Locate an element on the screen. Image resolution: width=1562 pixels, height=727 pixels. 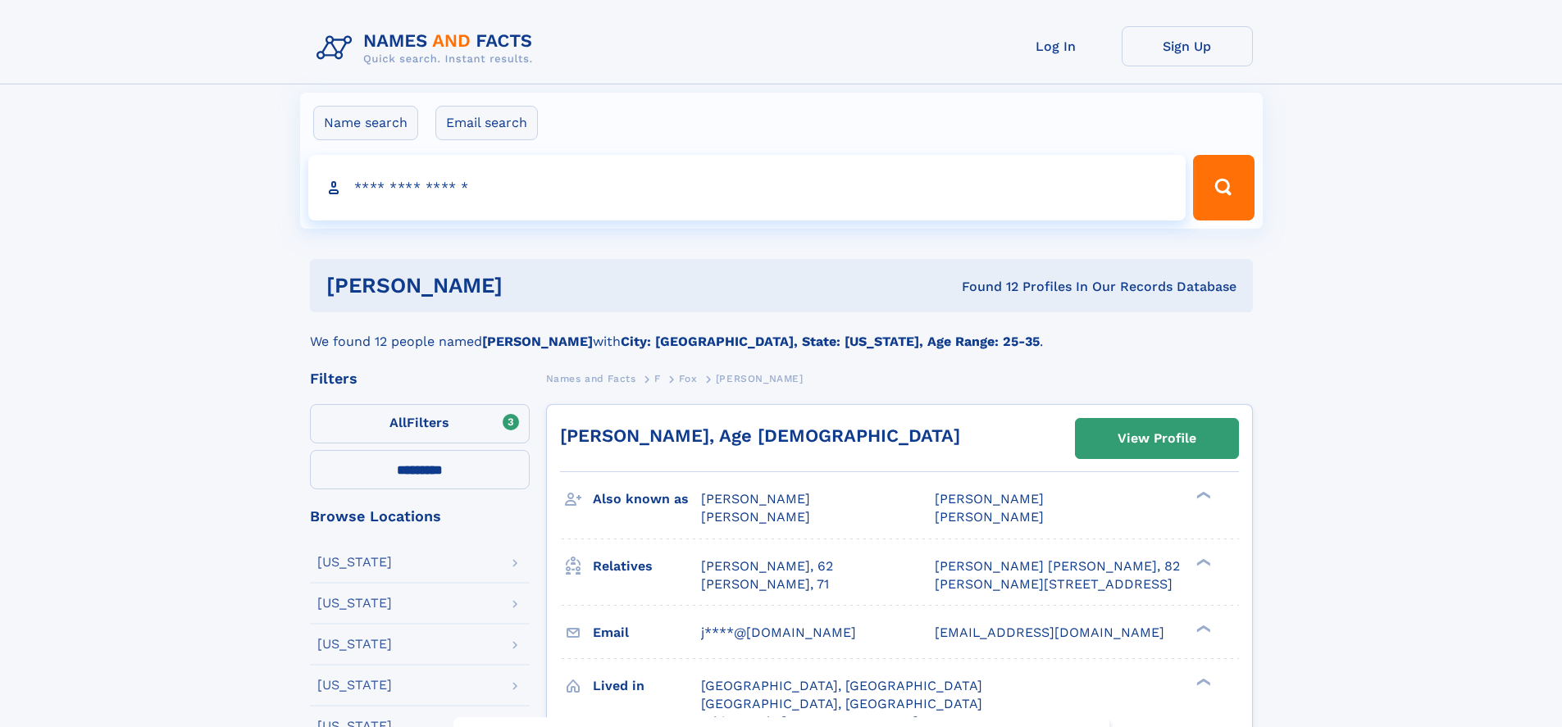
label: Email search is located at coordinates (486, 123).